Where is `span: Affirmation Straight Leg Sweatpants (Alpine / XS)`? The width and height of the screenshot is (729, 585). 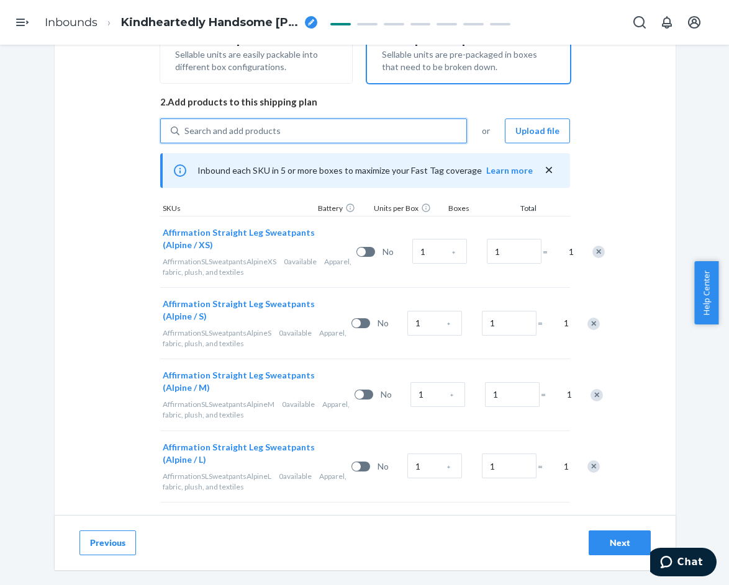 span: Affirmation Straight Leg Sweatpants (Alpine / XS) is located at coordinates (238, 238).